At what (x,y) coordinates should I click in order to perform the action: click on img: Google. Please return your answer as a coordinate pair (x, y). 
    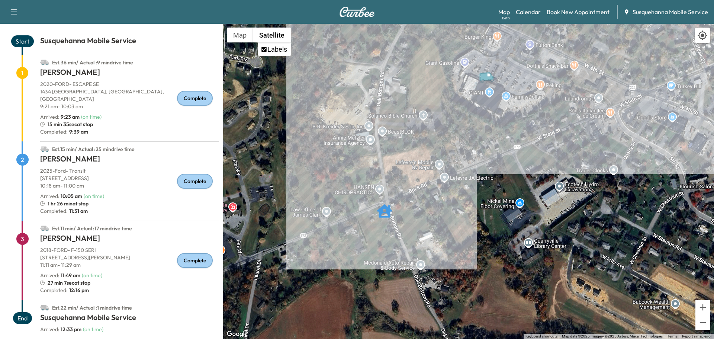
    Looking at the image, I should click on (237, 334).